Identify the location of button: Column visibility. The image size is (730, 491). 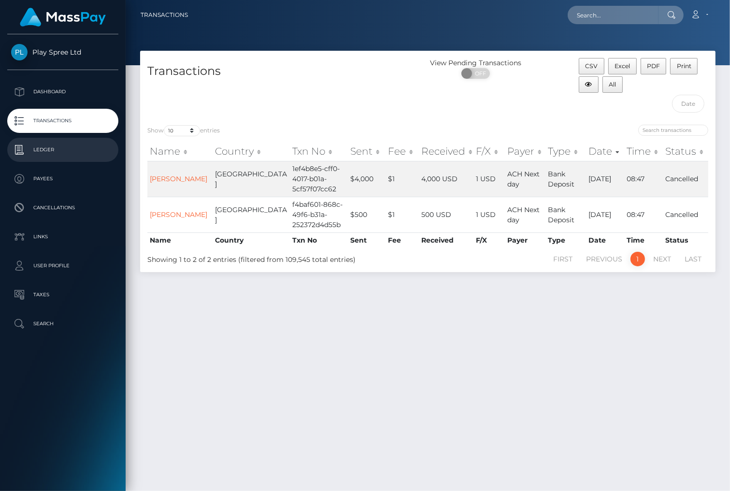
(589, 85).